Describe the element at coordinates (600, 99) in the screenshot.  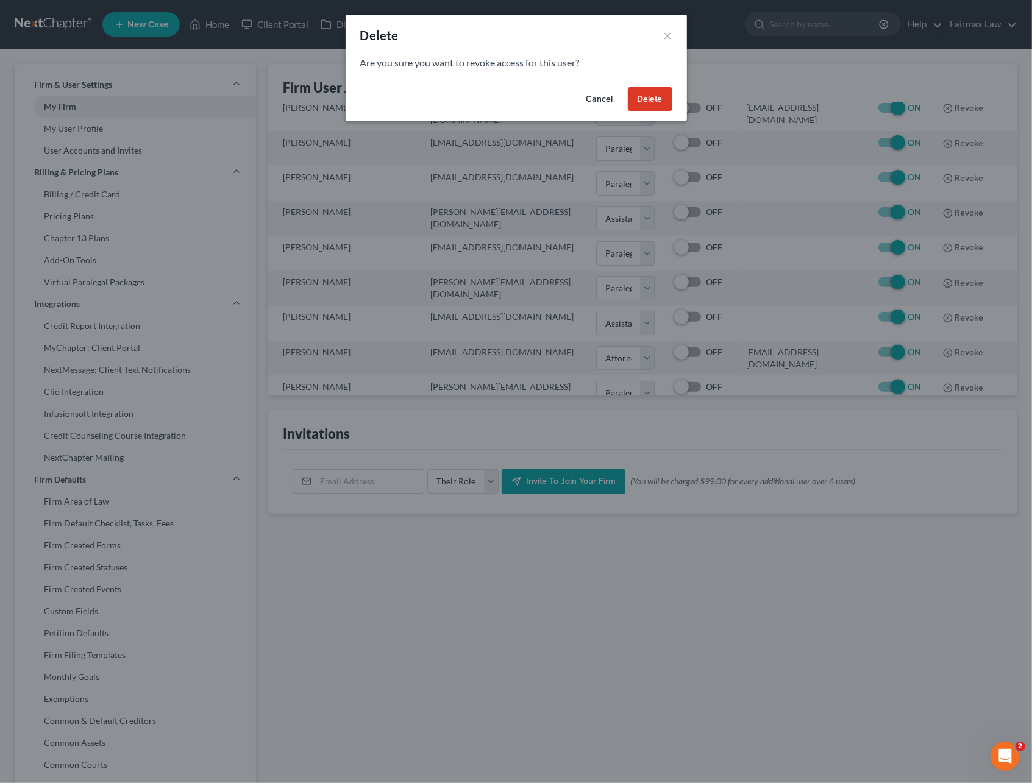
I see `button: Cancel` at that location.